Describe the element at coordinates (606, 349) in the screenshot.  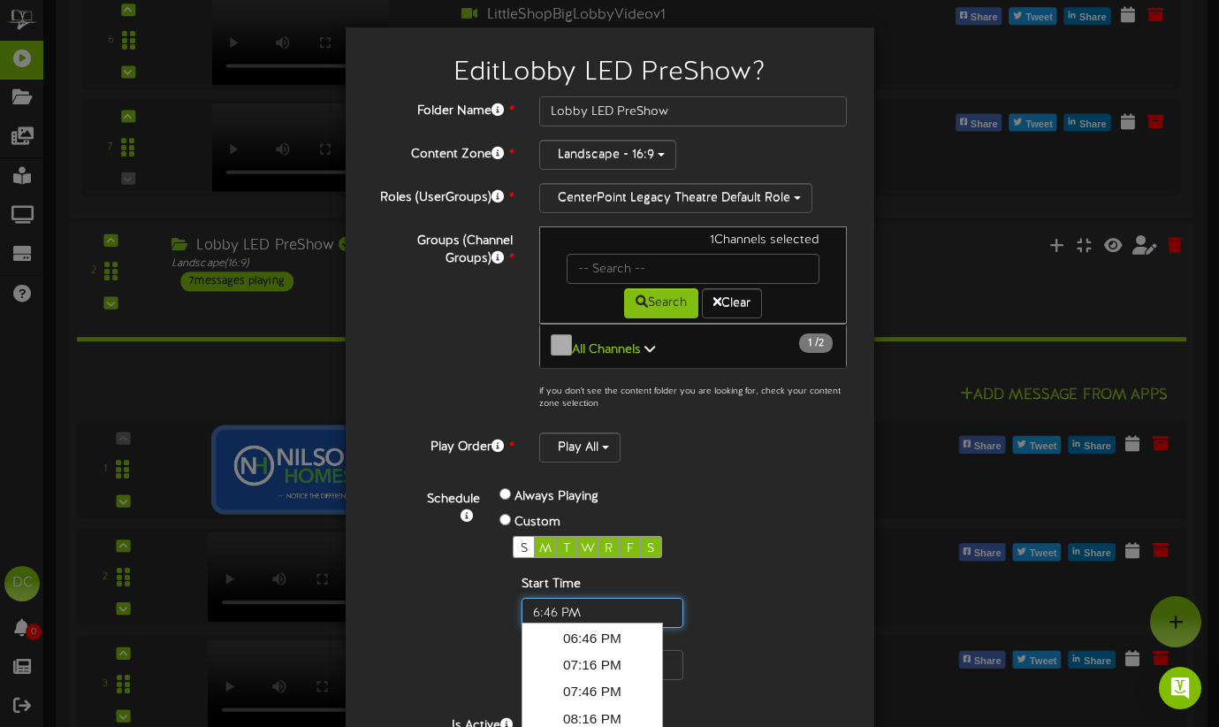
I see `b: All Channels` at that location.